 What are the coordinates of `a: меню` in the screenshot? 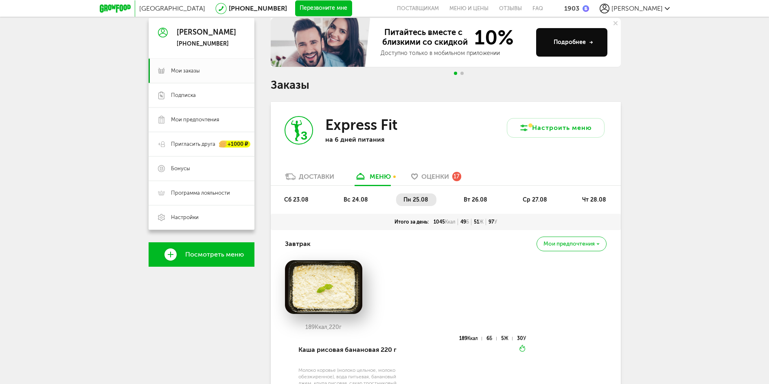 It's located at (372, 179).